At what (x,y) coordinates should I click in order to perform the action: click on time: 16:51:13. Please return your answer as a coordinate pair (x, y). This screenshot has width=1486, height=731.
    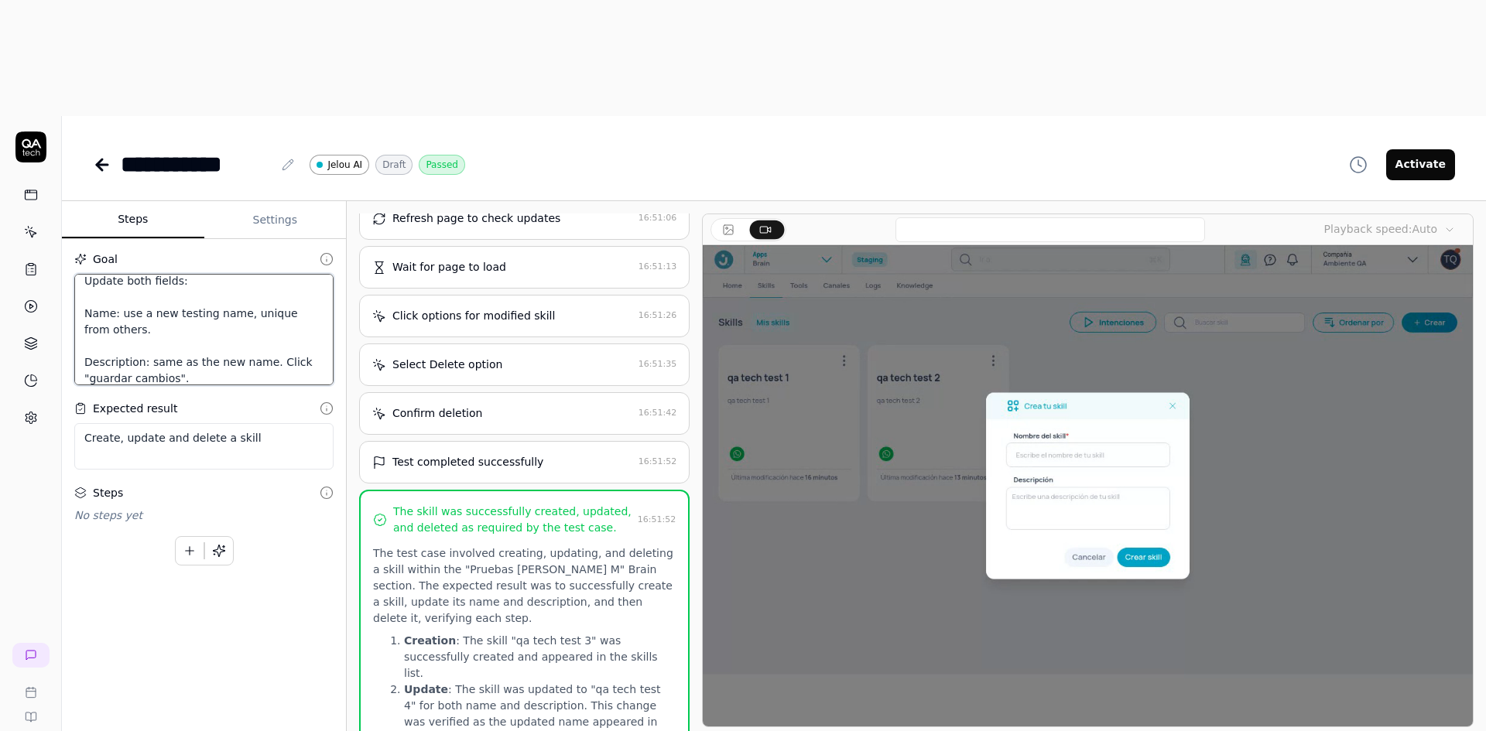
    Looking at the image, I should click on (657, 266).